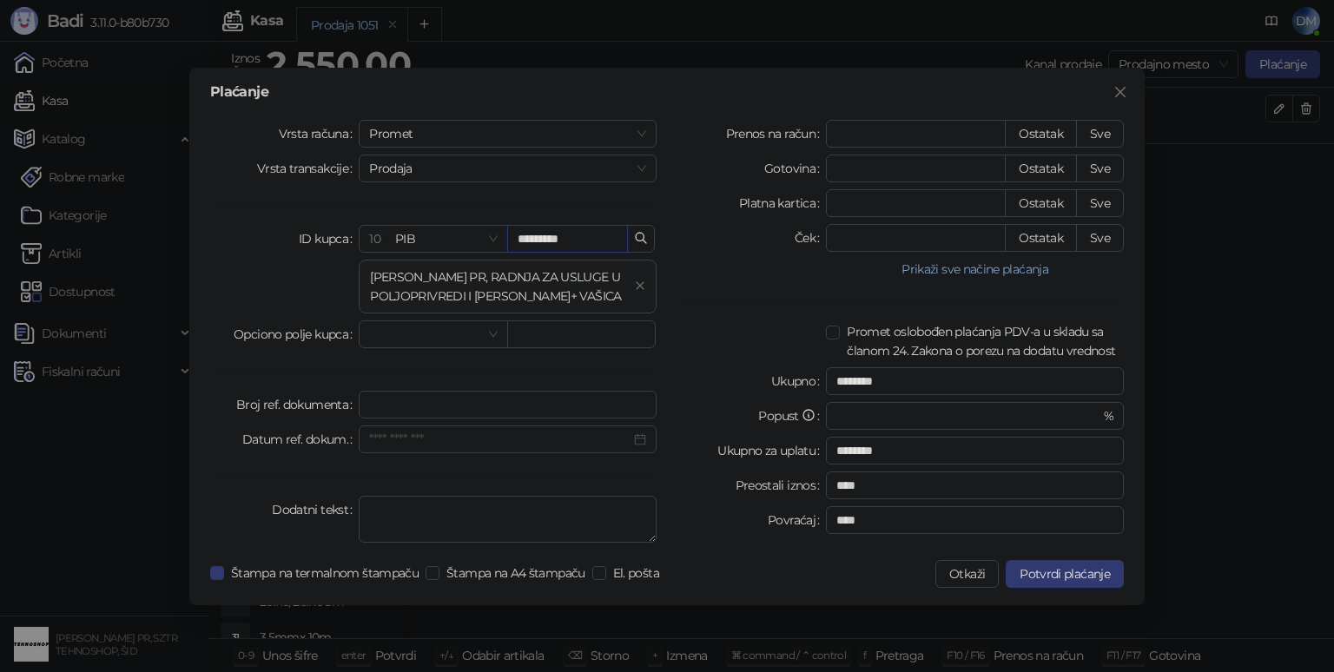  What do you see at coordinates (795, 168) in the screenshot?
I see `label: Gotovina` at bounding box center [795, 168].